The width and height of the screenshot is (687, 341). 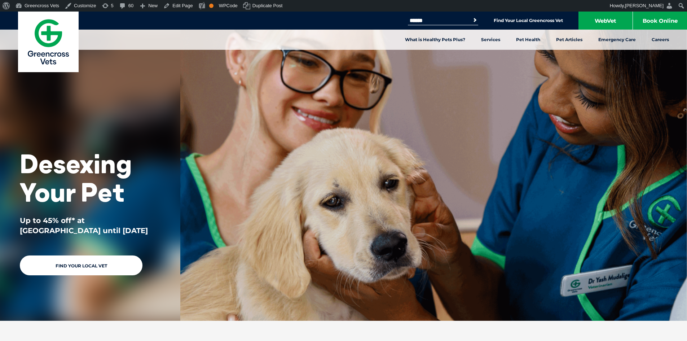 I want to click on h1: Desexing Your Pet, so click(x=90, y=178).